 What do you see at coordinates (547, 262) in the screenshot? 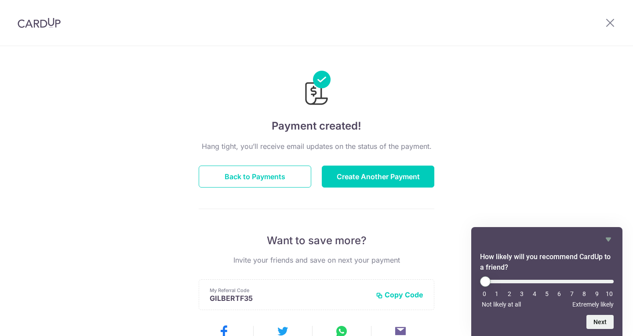
I see `h2: How likely will you recommend CardUp to a friend? Select an option from 0 to 10, with 0 being Not...` at bounding box center [547, 262].